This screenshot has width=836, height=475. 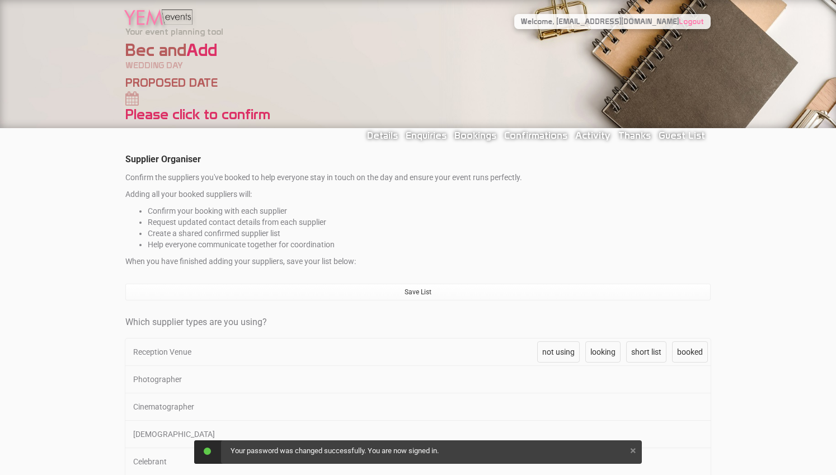 I want to click on div: Bec and, so click(x=241, y=50).